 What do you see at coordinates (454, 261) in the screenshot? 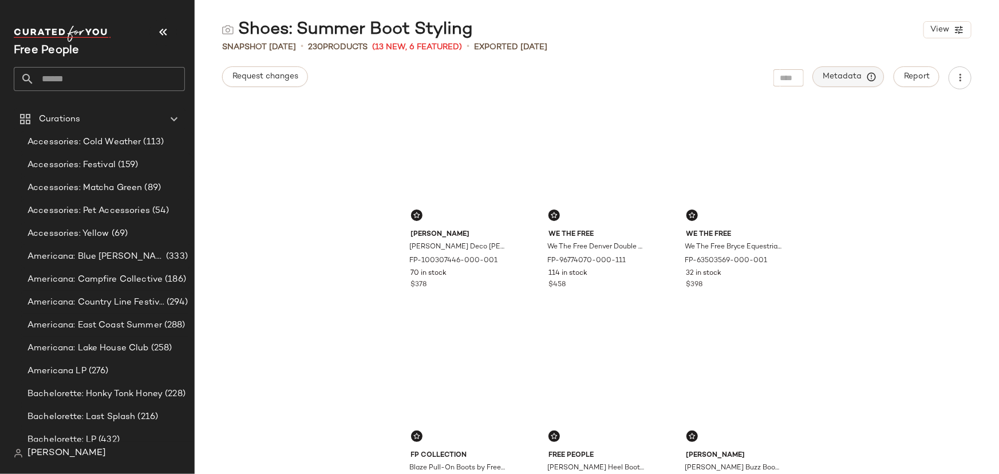
I see `span: FP-100307446-000-001` at bounding box center [454, 261].